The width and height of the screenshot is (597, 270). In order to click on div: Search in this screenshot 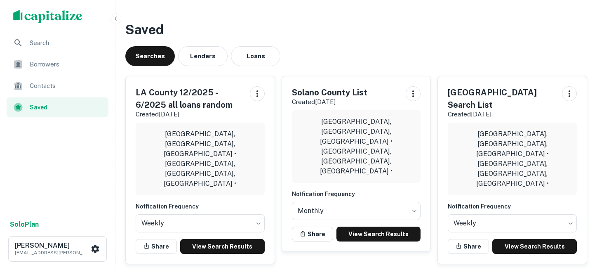, I will do `click(57, 43)`.